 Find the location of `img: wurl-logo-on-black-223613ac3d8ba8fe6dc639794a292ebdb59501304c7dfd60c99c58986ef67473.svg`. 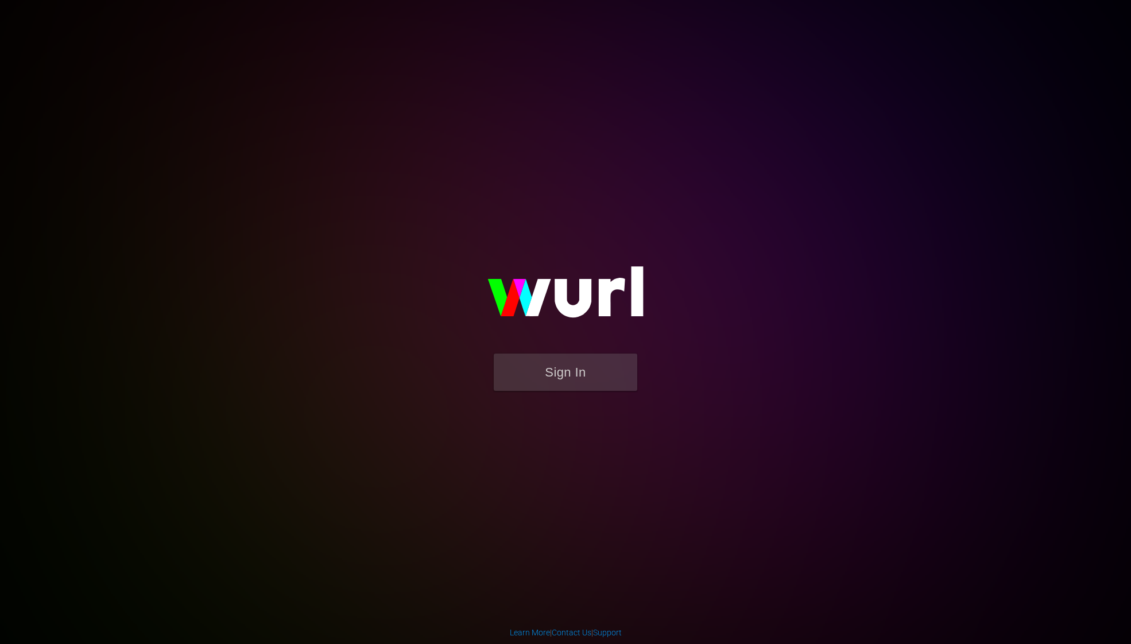

img: wurl-logo-on-black-223613ac3d8ba8fe6dc639794a292ebdb59501304c7dfd60c99c58986ef67473.svg is located at coordinates (565, 297).